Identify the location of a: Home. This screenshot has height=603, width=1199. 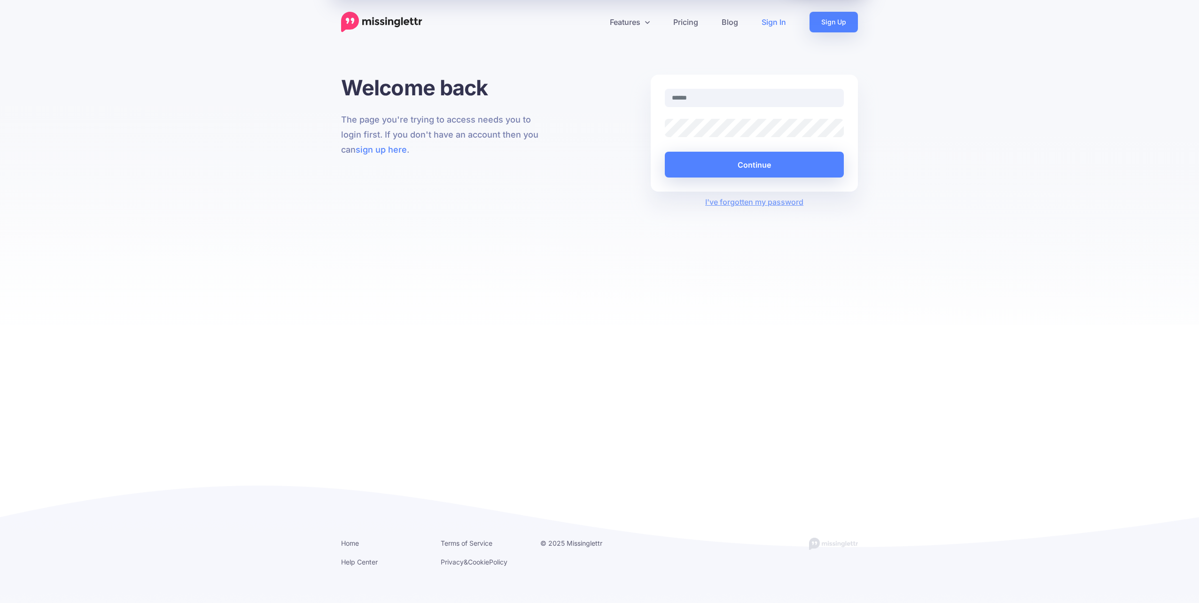
(350, 543).